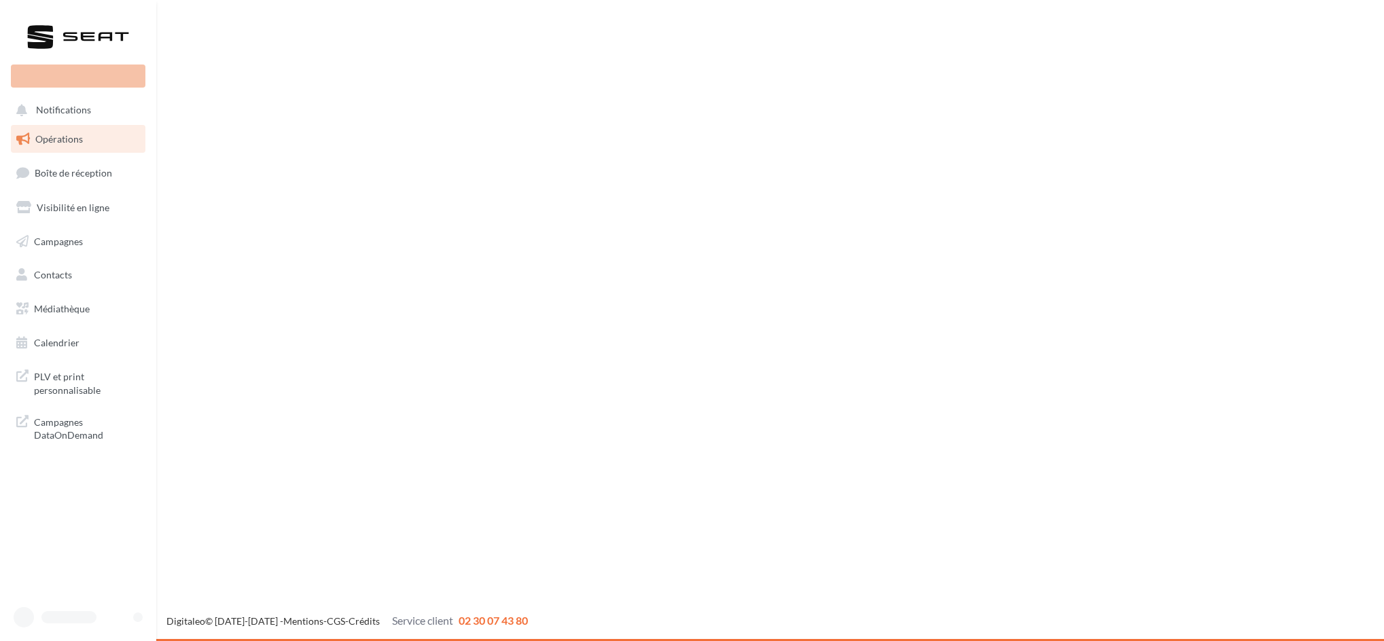 This screenshot has width=1384, height=641. Describe the element at coordinates (78, 427) in the screenshot. I see `a: Campagnes DataOnDemand` at that location.